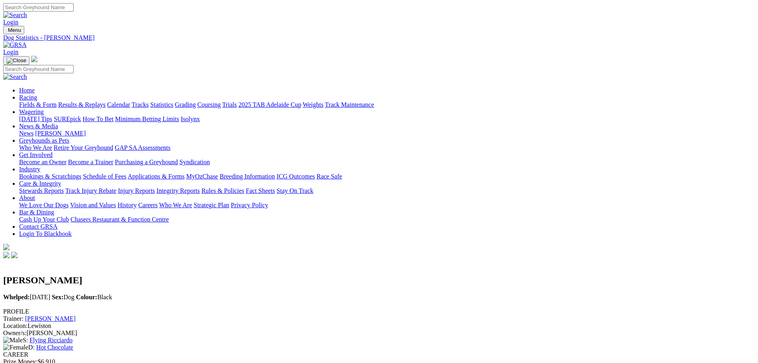 The width and height of the screenshot is (758, 363). I want to click on a: Stewards Reports, so click(41, 190).